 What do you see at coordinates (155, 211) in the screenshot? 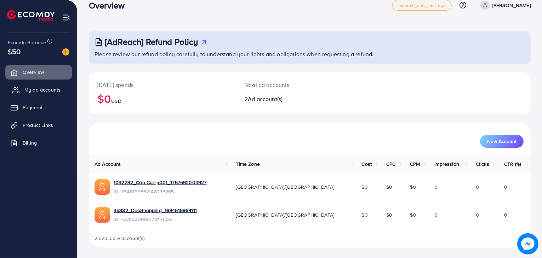
I see `a: 35332_DeoShopping_1694615969111` at bounding box center [155, 211].